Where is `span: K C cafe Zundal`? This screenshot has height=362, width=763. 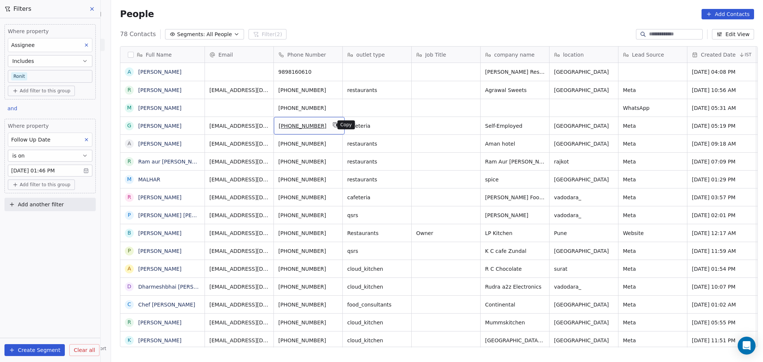
span: K C cafe Zundal is located at coordinates (515, 251).